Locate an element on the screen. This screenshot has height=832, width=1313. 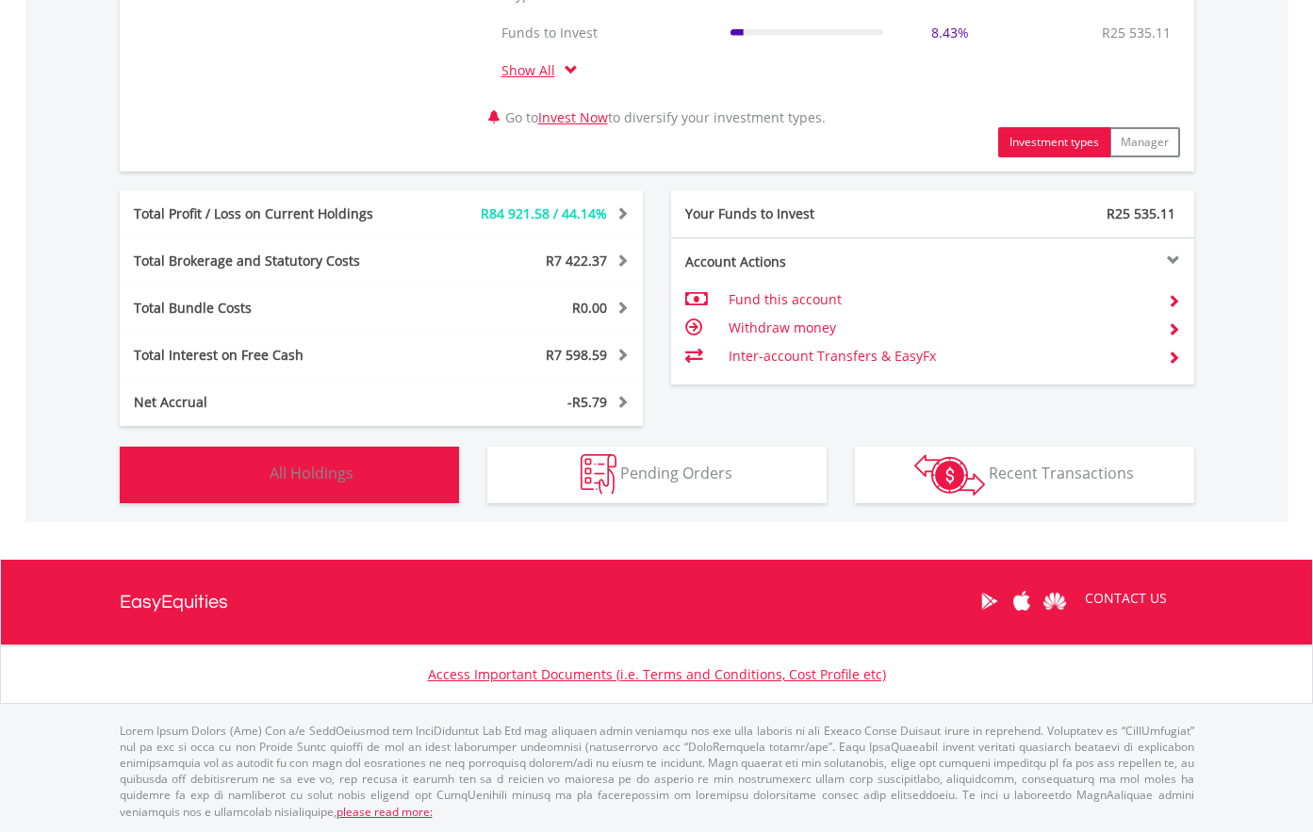
span: R7 422.37 is located at coordinates (576, 260).